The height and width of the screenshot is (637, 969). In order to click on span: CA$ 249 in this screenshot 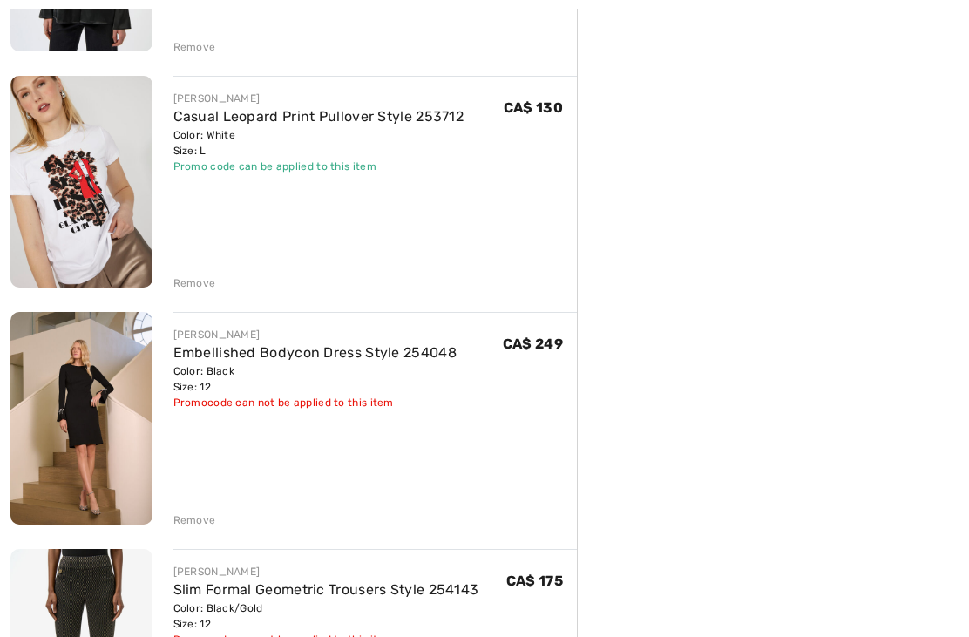, I will do `click(532, 343)`.